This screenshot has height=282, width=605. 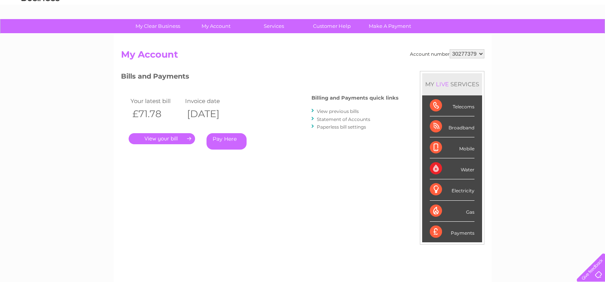 What do you see at coordinates (488, 8) in the screenshot?
I see `span: 0333 014 3131` at bounding box center [488, 8].